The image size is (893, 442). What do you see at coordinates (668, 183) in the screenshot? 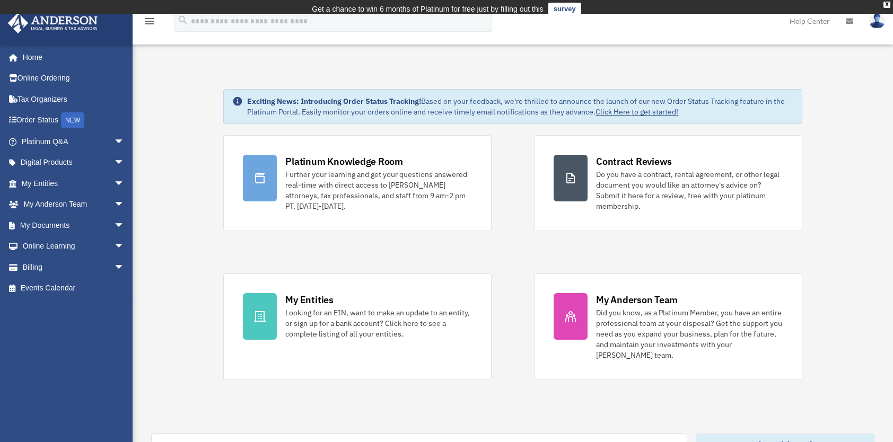
I see `a: Contract Reviews Do you have a contract, rental agreement, or other legal document you would like...` at bounding box center [668, 183].